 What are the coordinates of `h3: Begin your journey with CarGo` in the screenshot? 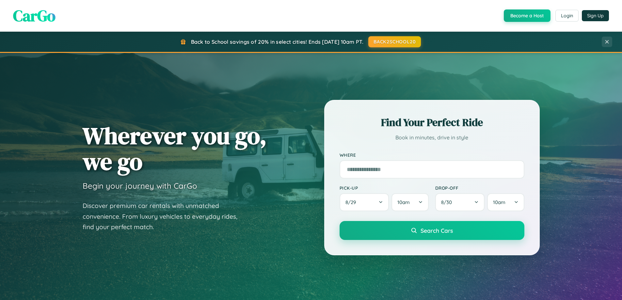 It's located at (140, 186).